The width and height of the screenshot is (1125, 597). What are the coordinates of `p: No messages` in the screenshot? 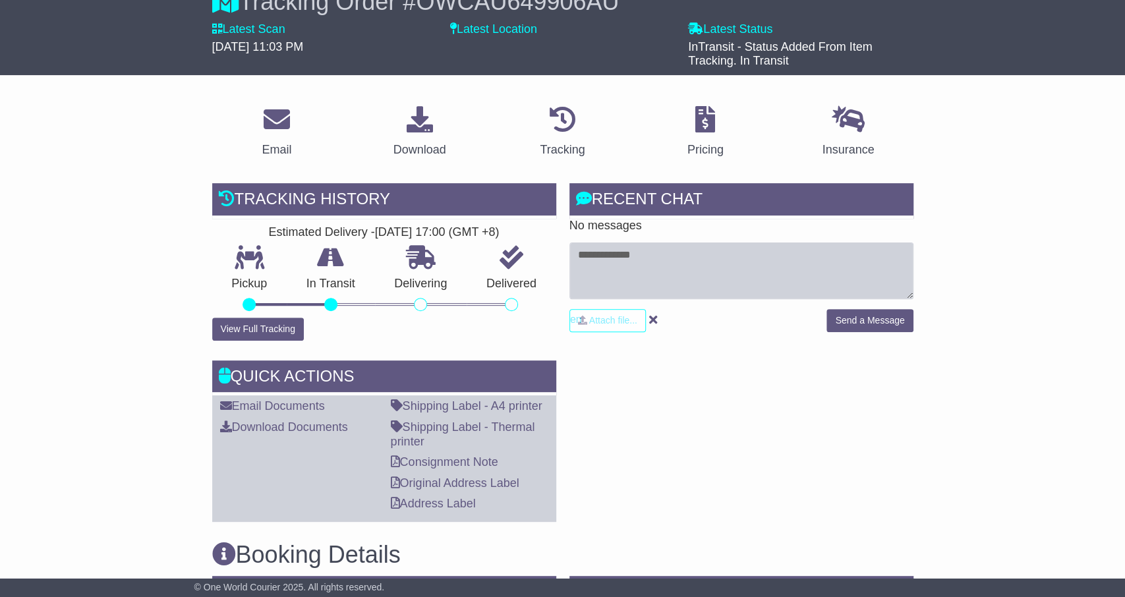 It's located at (742, 226).